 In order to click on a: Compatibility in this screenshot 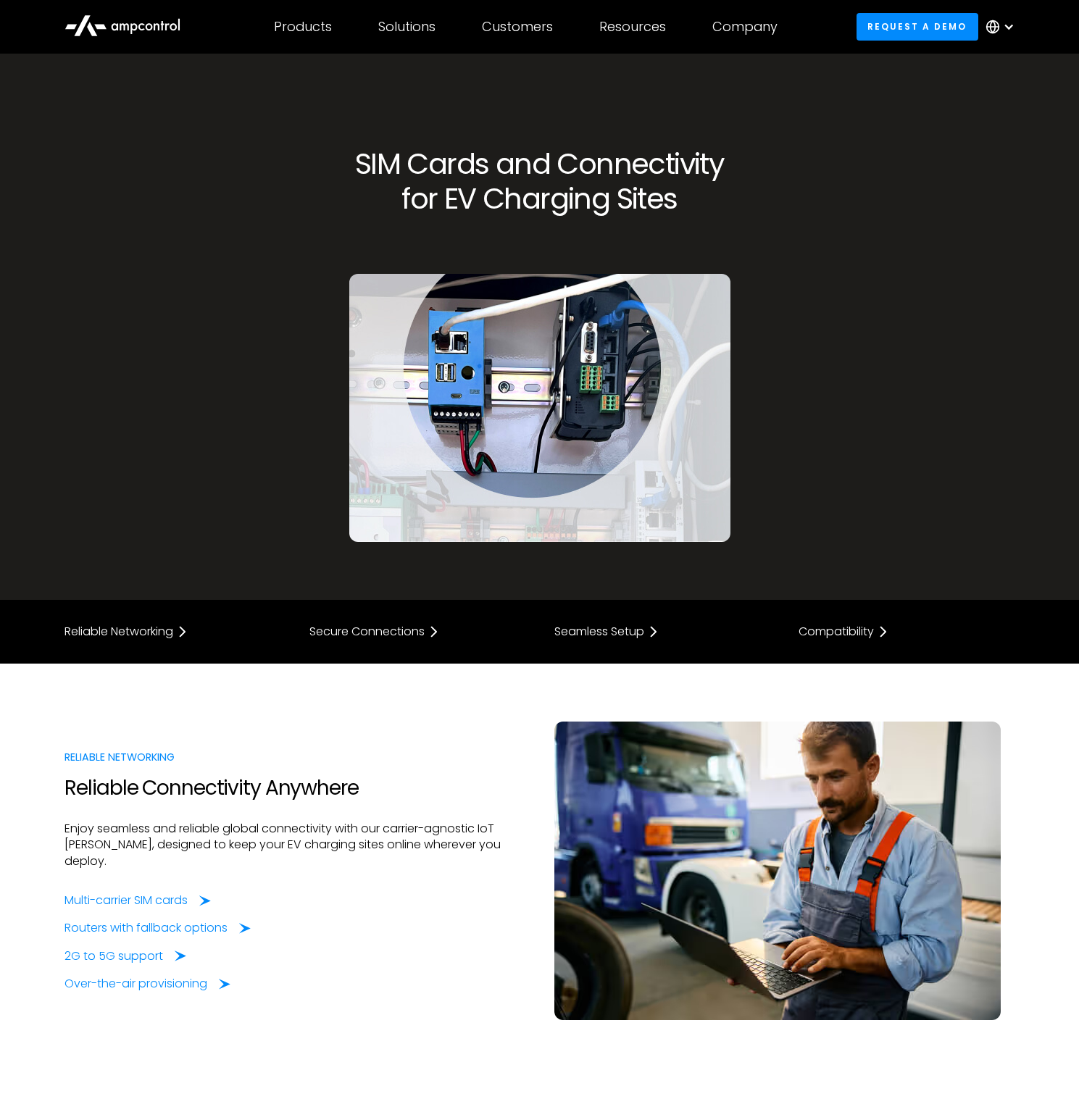, I will do `click(906, 632)`.